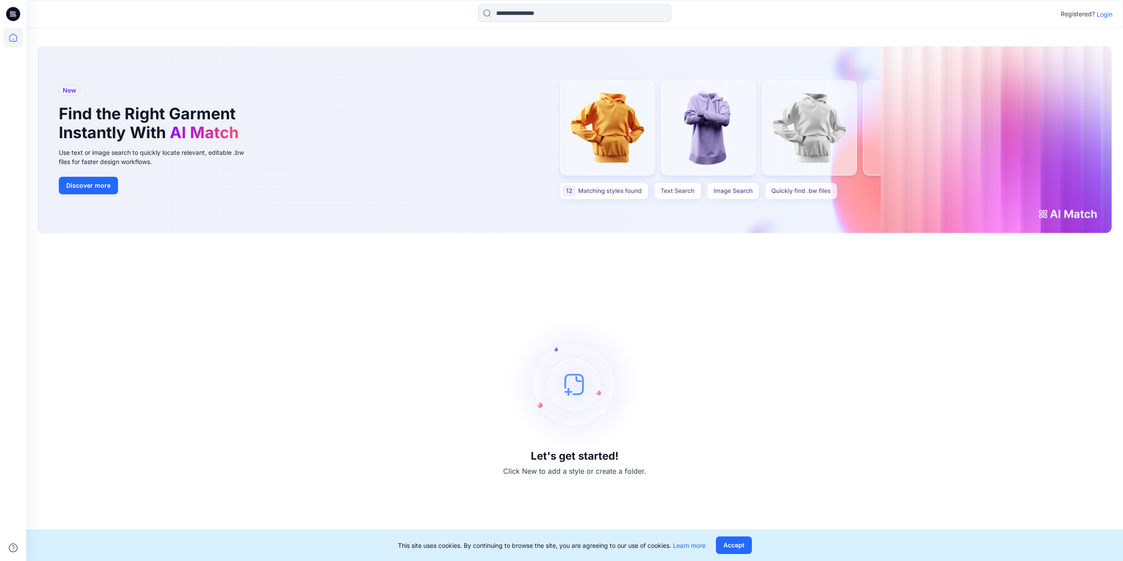  What do you see at coordinates (204, 133) in the screenshot?
I see `span: AI Match` at bounding box center [204, 133].